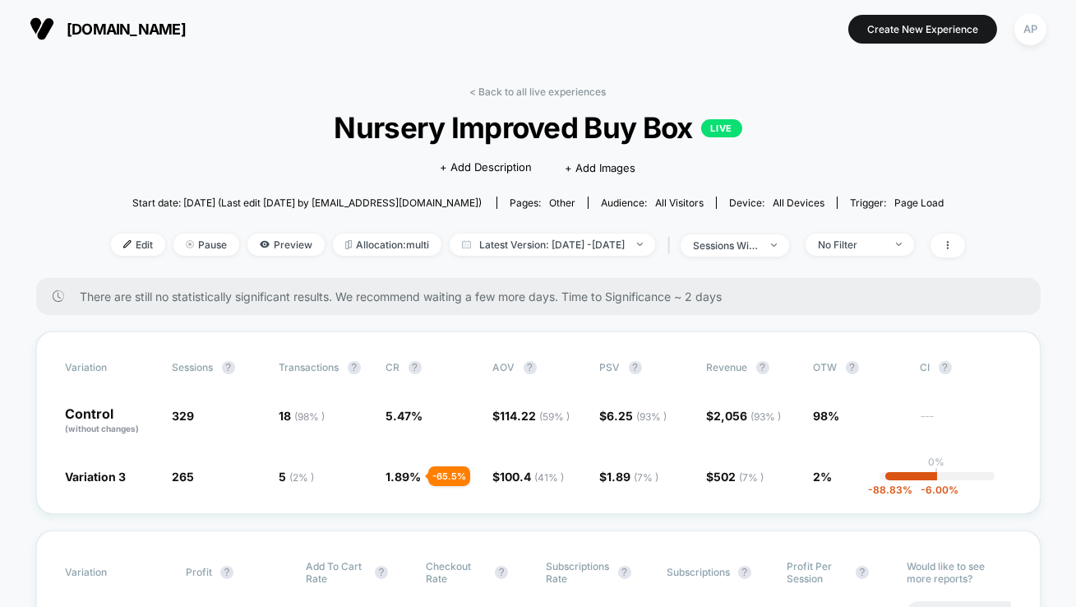  Describe the element at coordinates (199, 571) in the screenshot. I see `span: Profit` at that location.